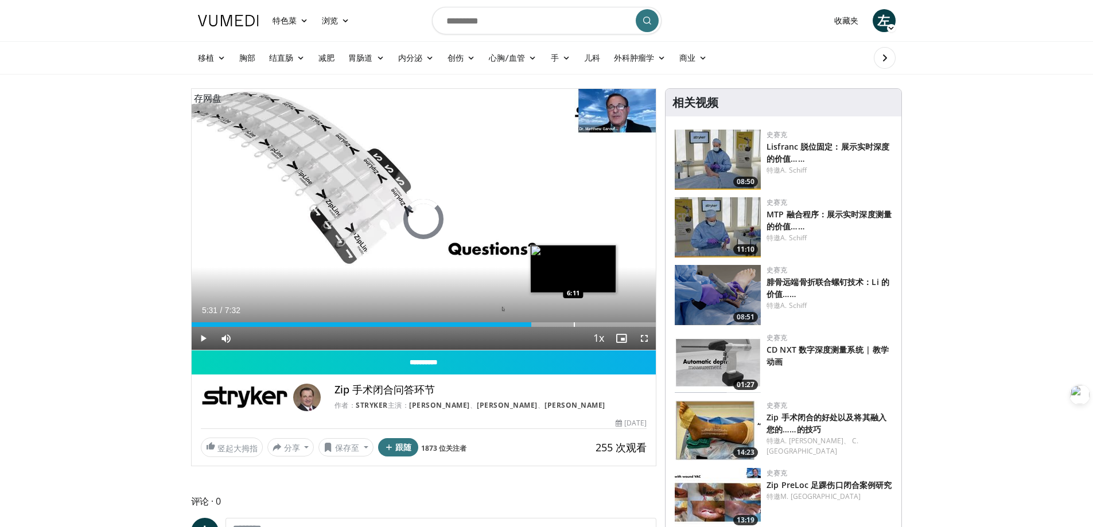 The width and height of the screenshot is (1093, 527). I want to click on font: 创伤, so click(455, 57).